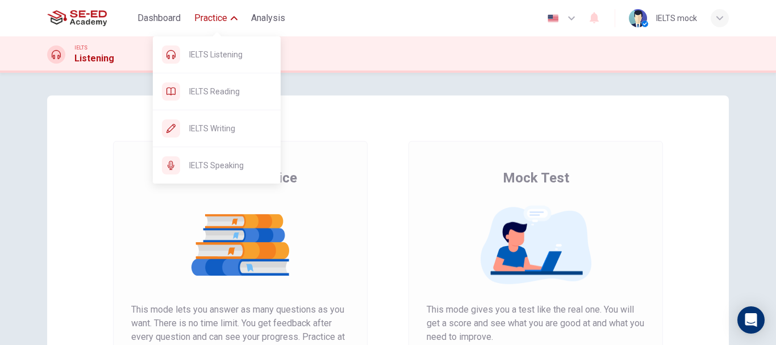  Describe the element at coordinates (268, 18) in the screenshot. I see `button: Analysis` at that location.